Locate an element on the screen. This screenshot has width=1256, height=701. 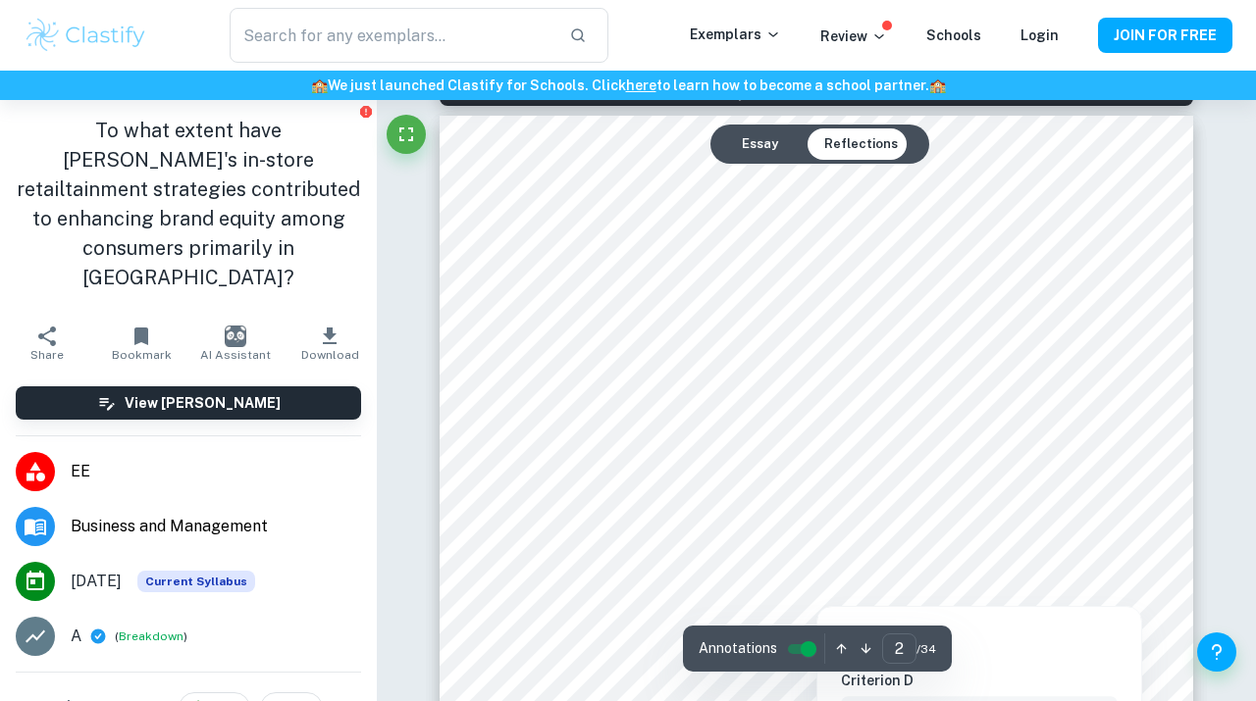
button: AI Assistant is located at coordinates (235, 343).